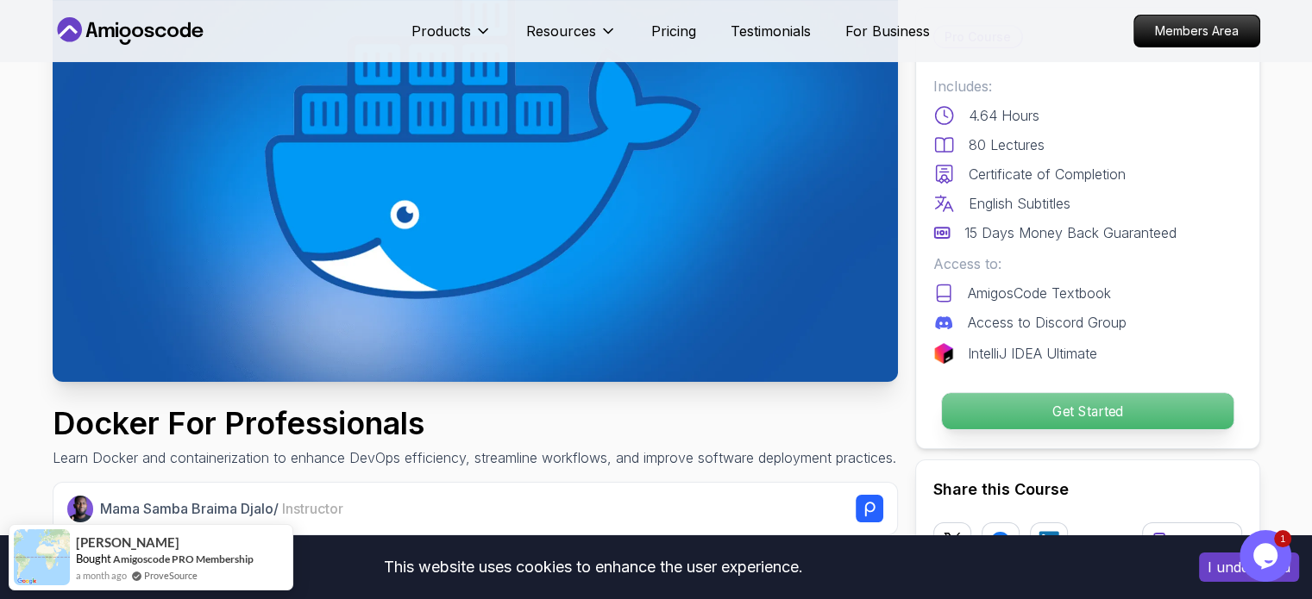  What do you see at coordinates (1047, 322) in the screenshot?
I see `p: Access to Discord Group` at bounding box center [1047, 322].